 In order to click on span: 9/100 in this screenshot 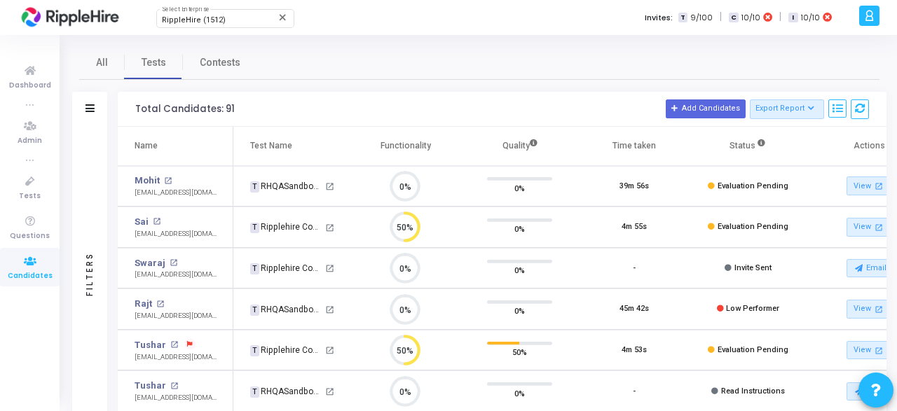, I will do `click(701, 18)`.